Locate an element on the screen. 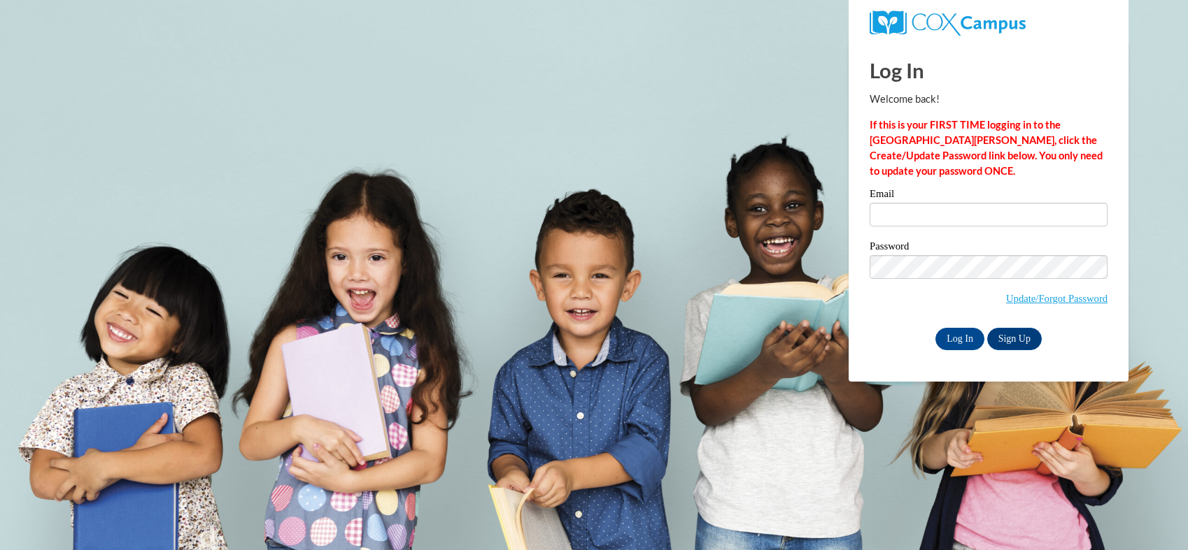  a: COX Campus is located at coordinates (947, 22).